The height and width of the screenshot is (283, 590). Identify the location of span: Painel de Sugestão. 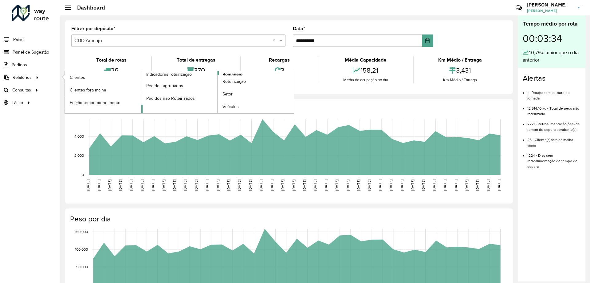
(31, 52).